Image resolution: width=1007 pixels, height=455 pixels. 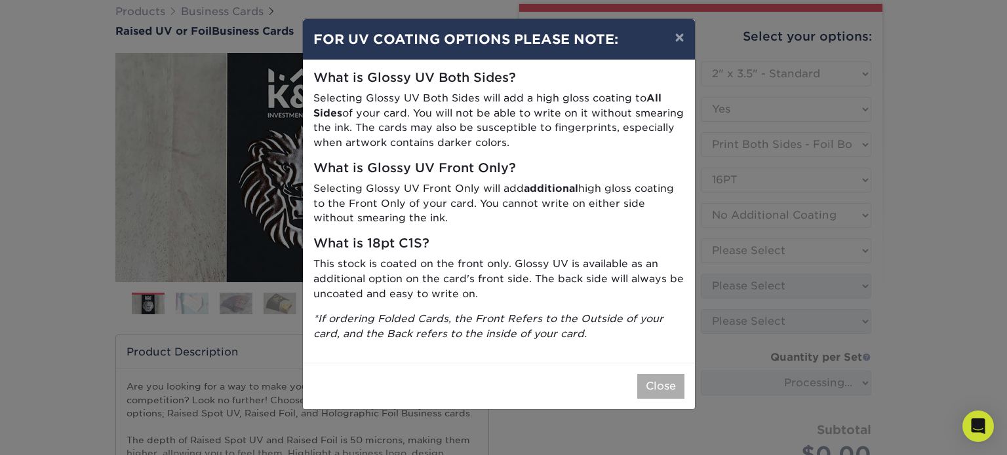 I want to click on button: Close, so click(x=661, y=387).